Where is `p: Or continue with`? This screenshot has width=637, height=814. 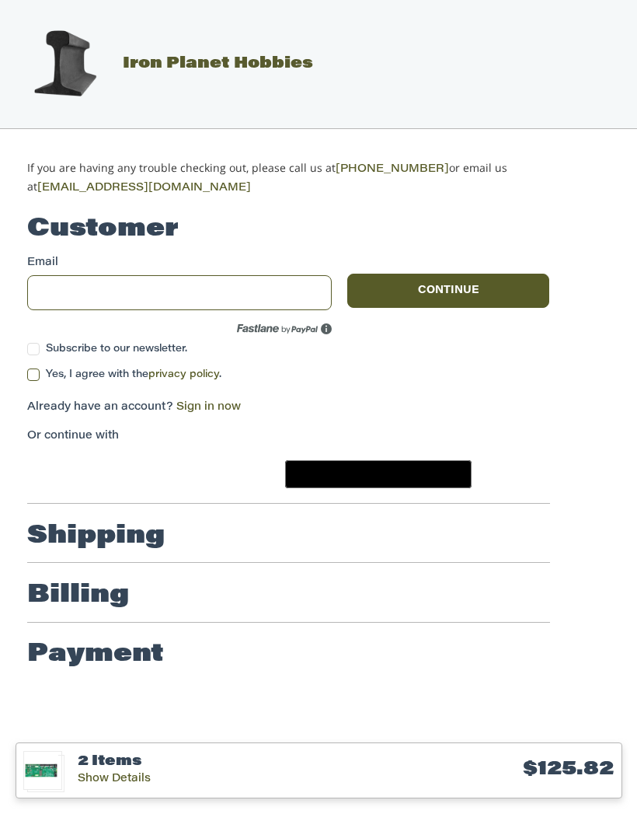
p: Or continue with is located at coordinates (288, 437).